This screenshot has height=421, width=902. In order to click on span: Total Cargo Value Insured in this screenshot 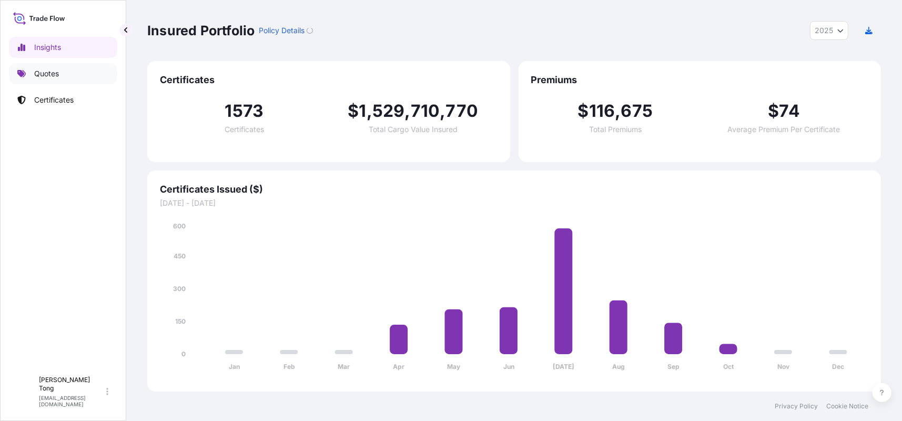, I will do `click(413, 129)`.